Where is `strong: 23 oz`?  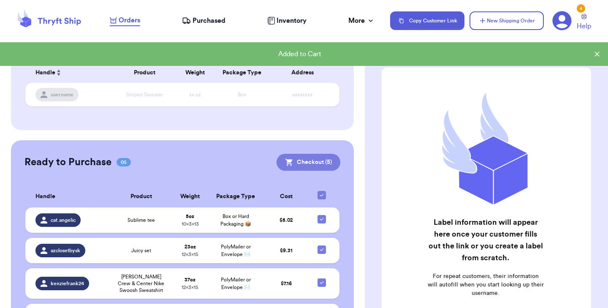 strong: 23 oz is located at coordinates (190, 247).